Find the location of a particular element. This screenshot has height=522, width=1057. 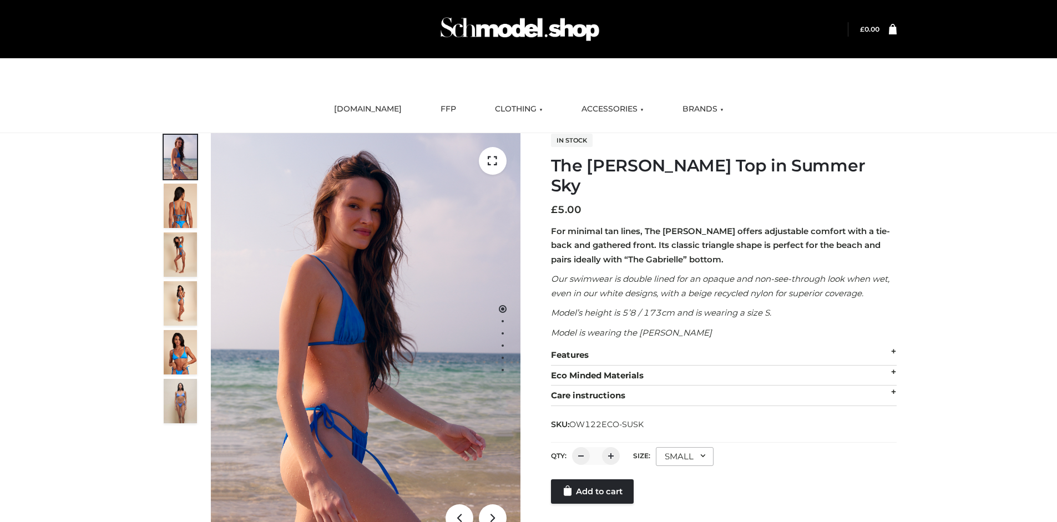

div: Care instructions is located at coordinates (723, 395).